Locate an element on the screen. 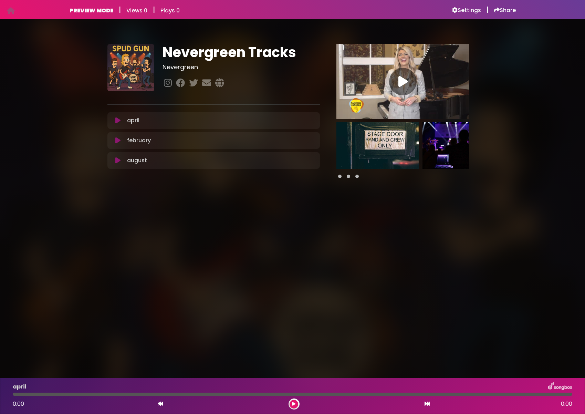 This screenshot has width=585, height=414. h3: Nevergreen is located at coordinates (241, 67).